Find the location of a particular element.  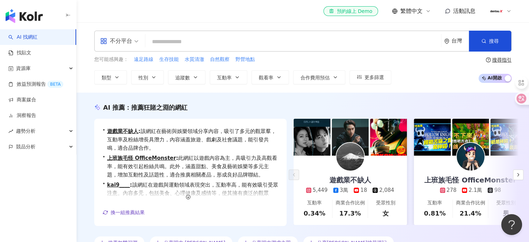

button: 互動率 is located at coordinates (228, 77).